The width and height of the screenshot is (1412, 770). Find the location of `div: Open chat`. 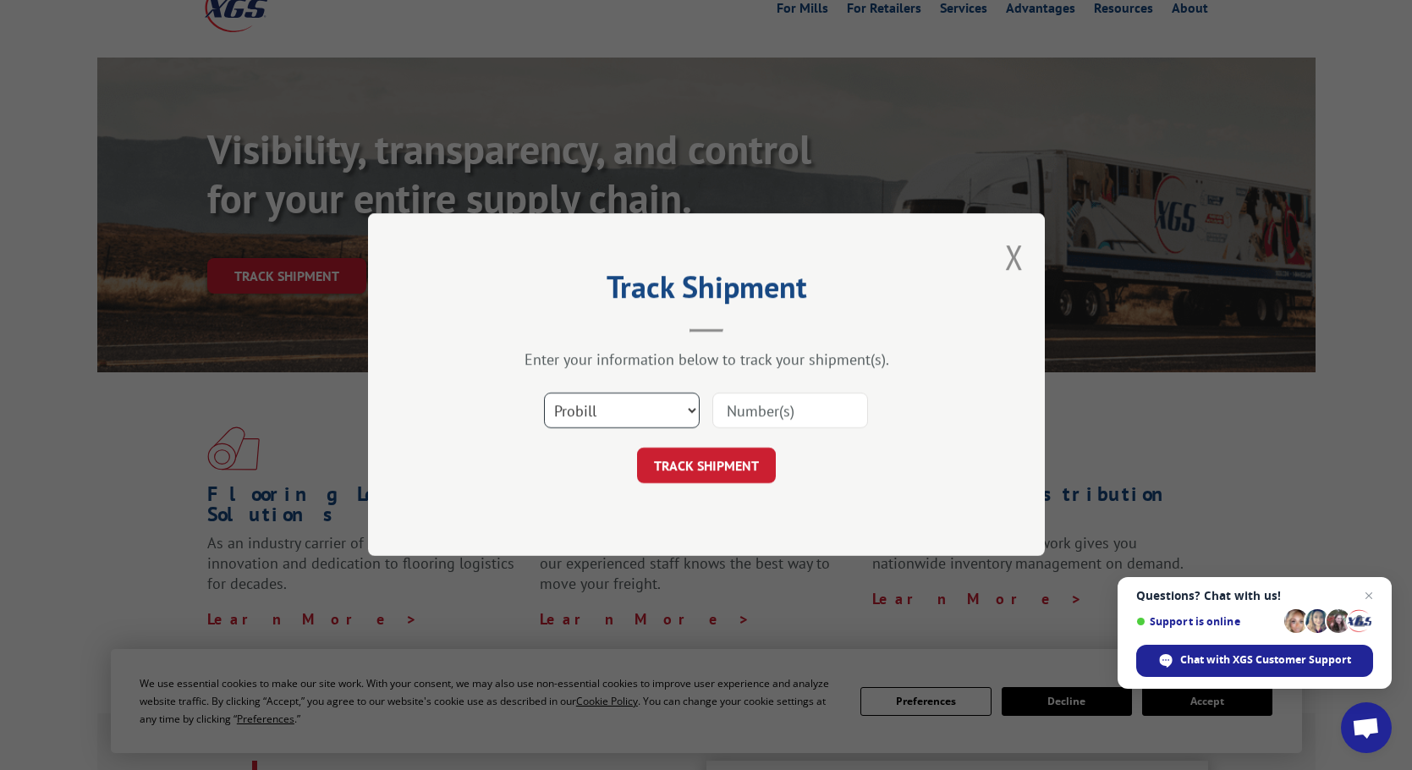

div: Open chat is located at coordinates (1367, 728).